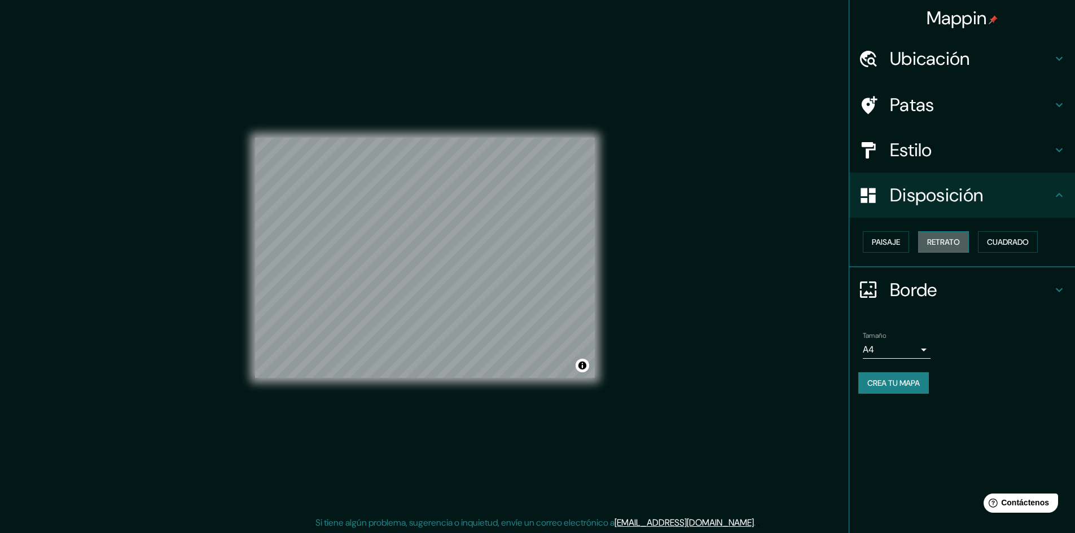 Image resolution: width=1075 pixels, height=533 pixels. I want to click on div: Borde, so click(962, 290).